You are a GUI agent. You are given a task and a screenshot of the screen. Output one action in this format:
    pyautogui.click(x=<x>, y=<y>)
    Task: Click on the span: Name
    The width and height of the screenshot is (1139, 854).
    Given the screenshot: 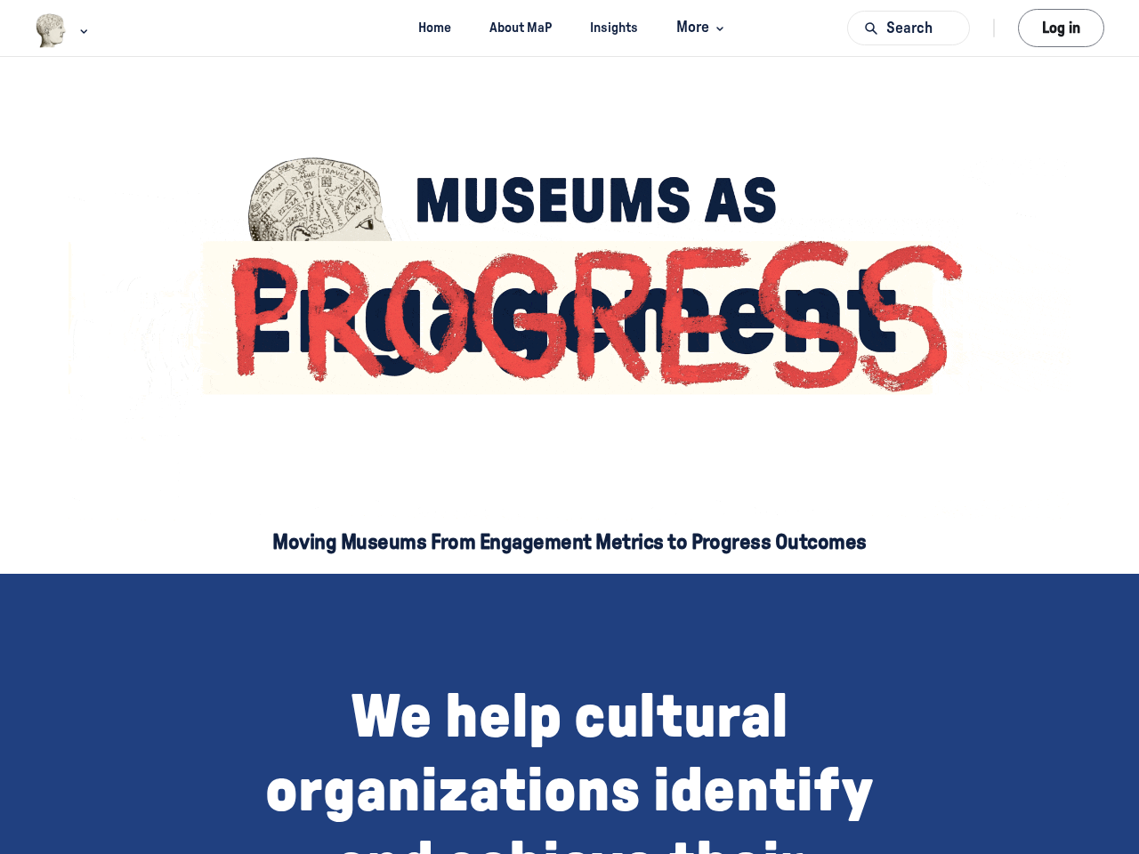 What is the action you would take?
    pyautogui.click(x=27, y=91)
    